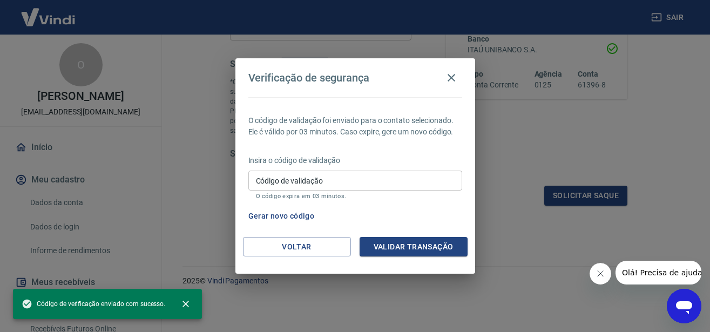 Image resolution: width=710 pixels, height=332 pixels. I want to click on button: Gerar novo código, so click(281, 216).